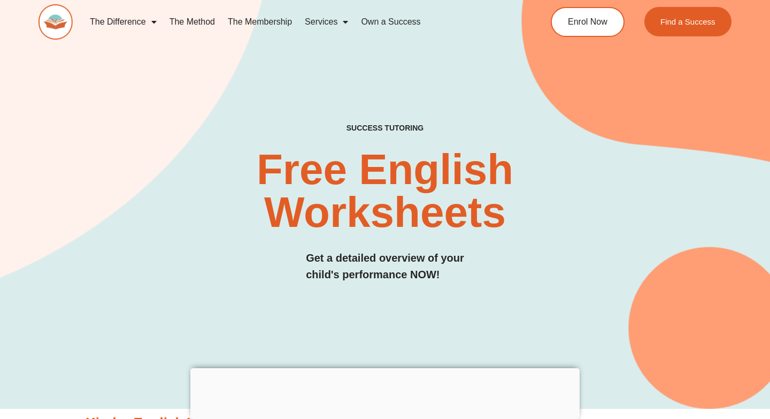 This screenshot has width=770, height=419. Describe the element at coordinates (588, 22) in the screenshot. I see `a: Enrol Now` at that location.